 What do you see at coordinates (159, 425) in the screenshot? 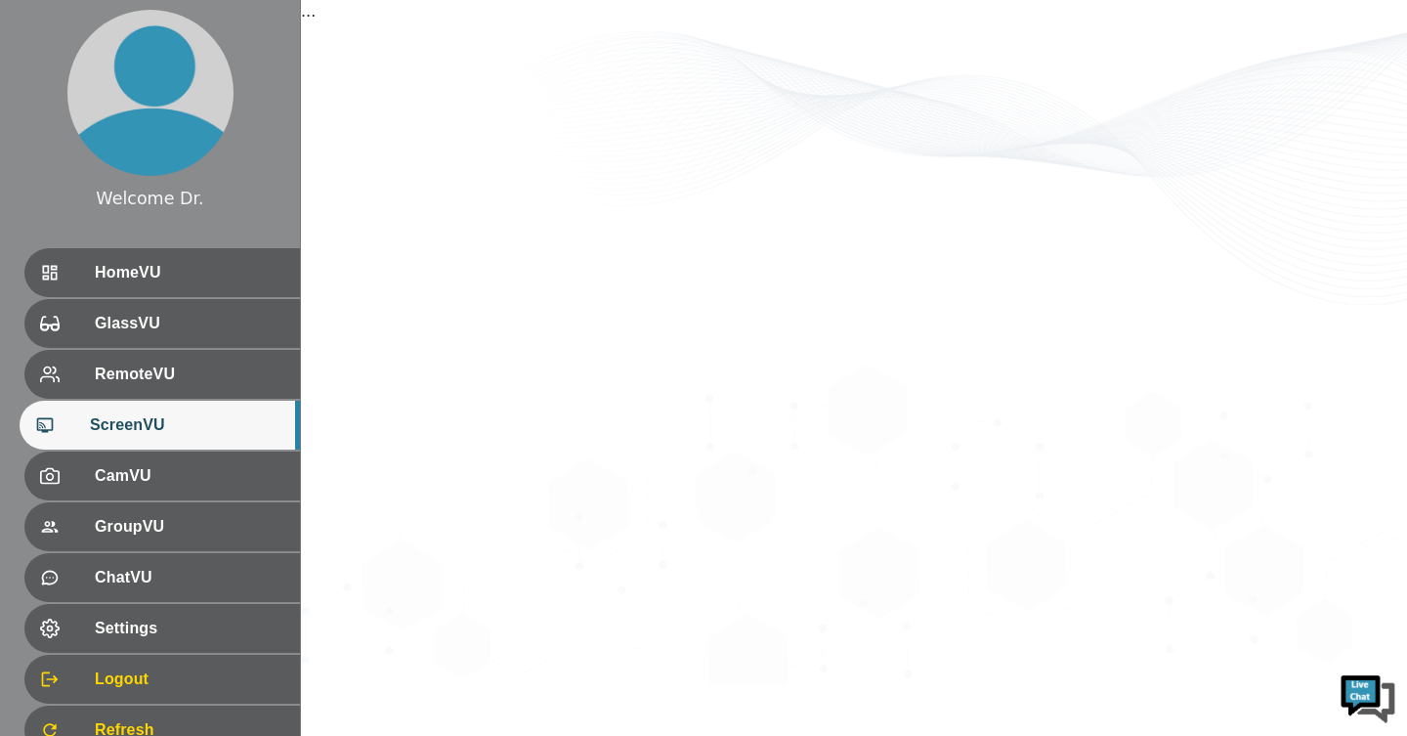
I see `div: ScreenVU` at bounding box center [159, 425].